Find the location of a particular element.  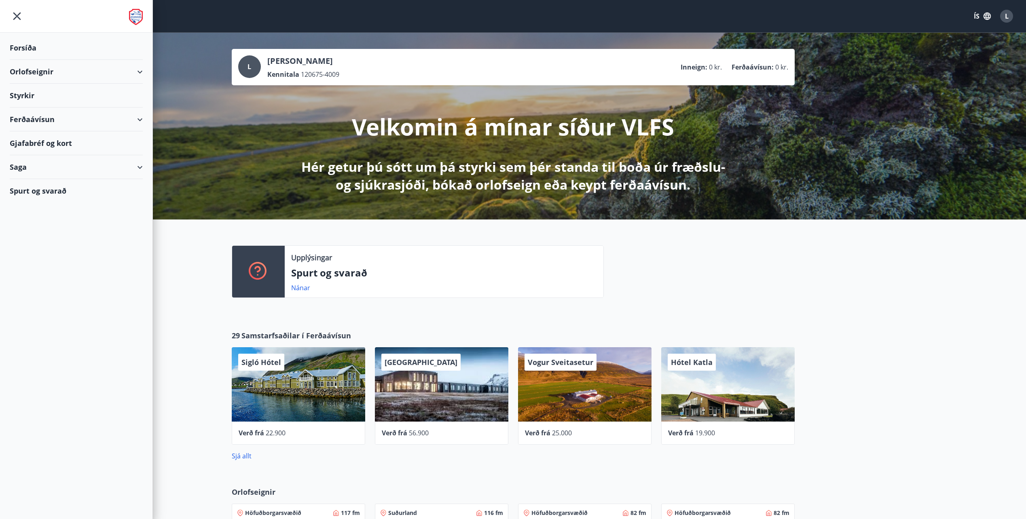

span: Hótel Katla is located at coordinates (691, 362).